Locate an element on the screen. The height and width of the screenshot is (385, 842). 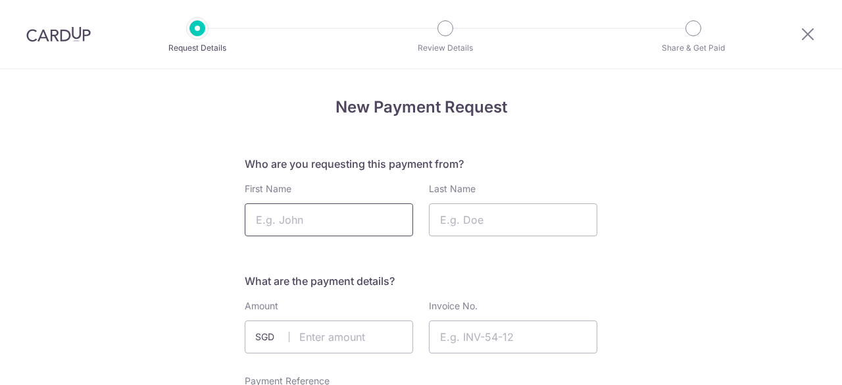
label: Amount is located at coordinates (261, 306).